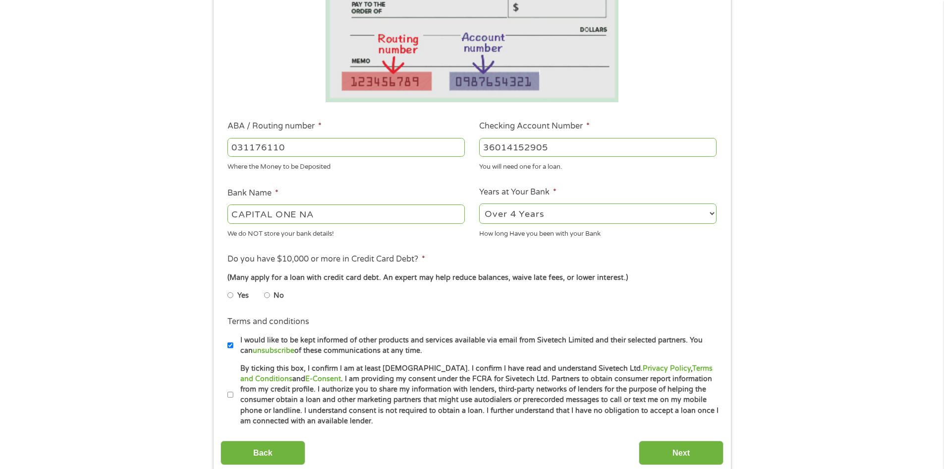 The image size is (944, 469). Describe the element at coordinates (667, 368) in the screenshot. I see `a: Privacy Policy` at that location.